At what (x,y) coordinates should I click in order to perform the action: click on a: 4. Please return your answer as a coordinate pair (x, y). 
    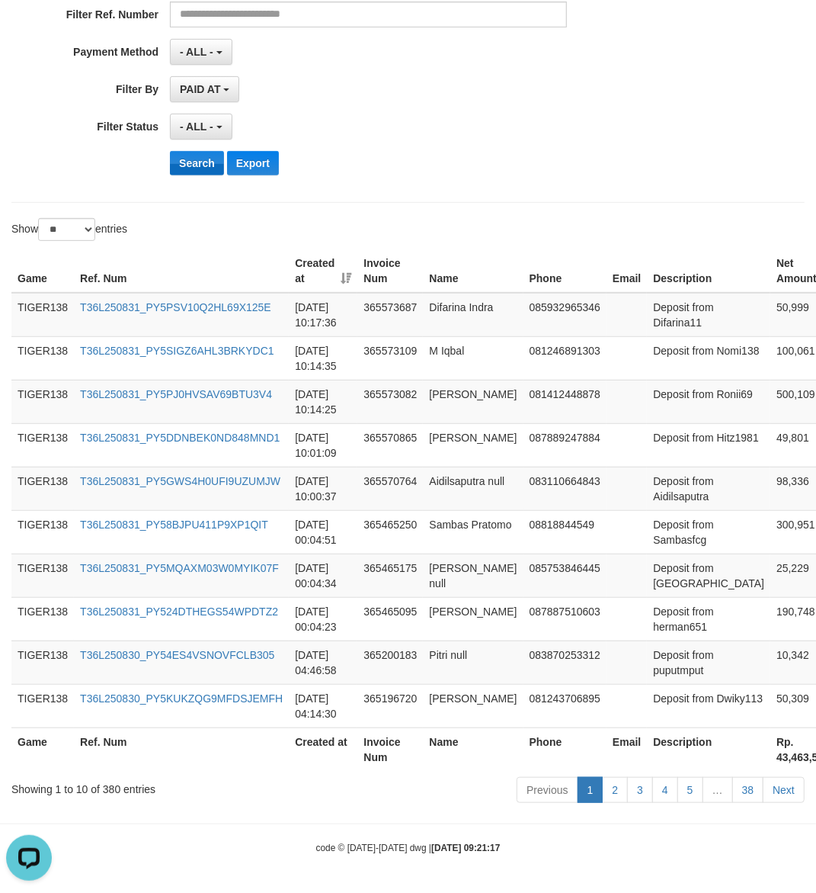
    Looking at the image, I should click on (665, 790).